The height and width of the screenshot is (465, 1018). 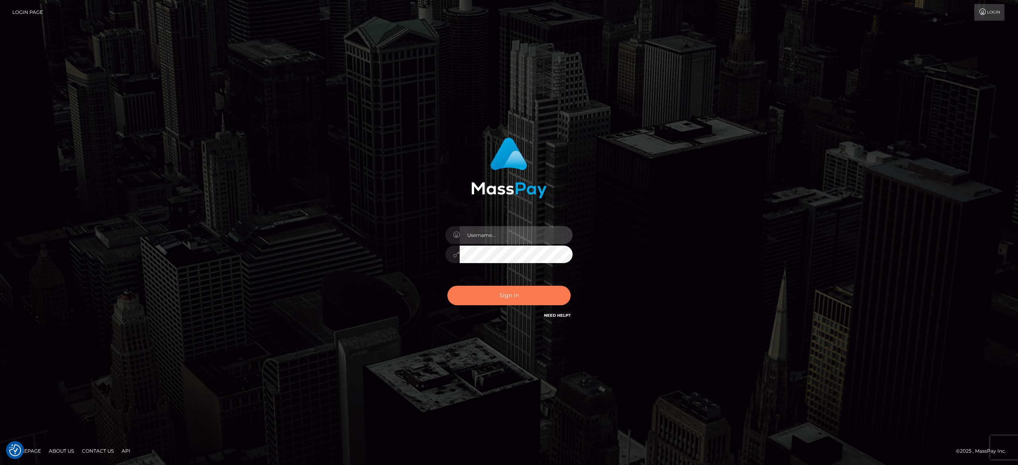 What do you see at coordinates (509, 168) in the screenshot?
I see `img: MassPay Login` at bounding box center [509, 168].